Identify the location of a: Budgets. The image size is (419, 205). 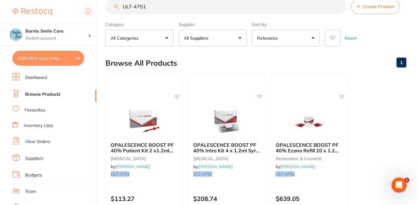
(33, 175).